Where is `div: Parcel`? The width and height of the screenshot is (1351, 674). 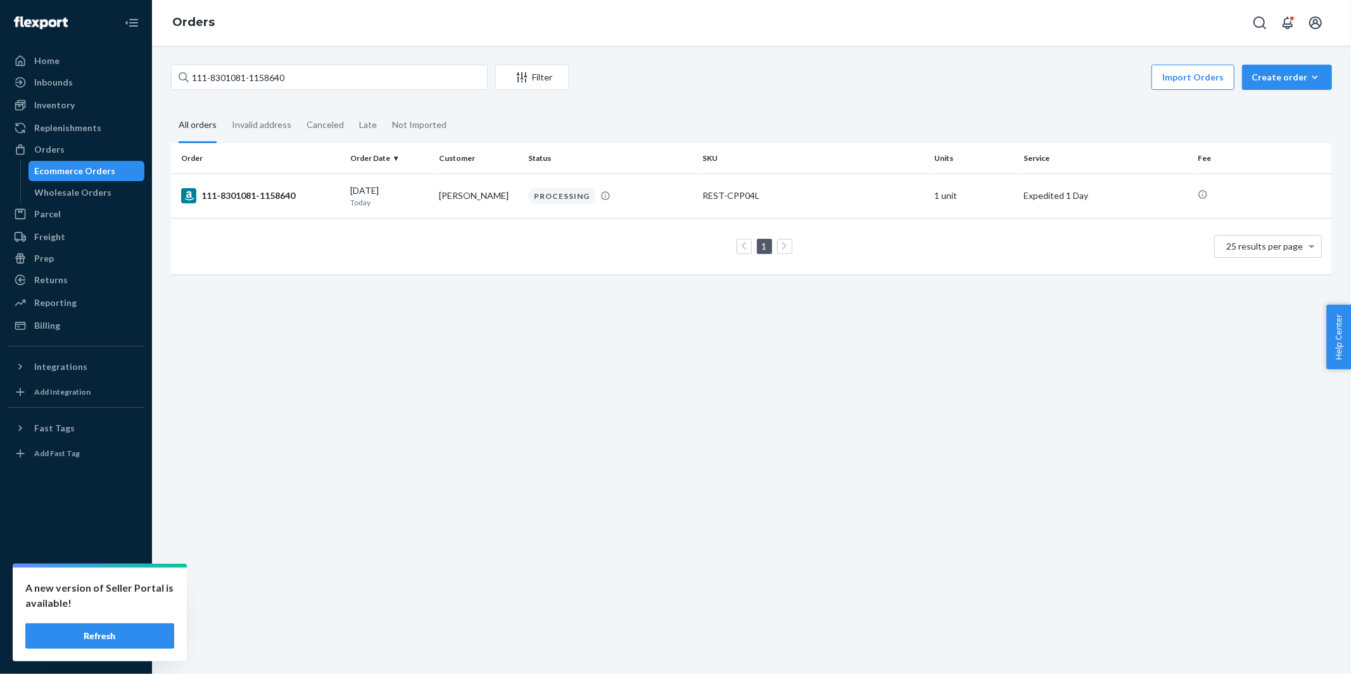 div: Parcel is located at coordinates (48, 214).